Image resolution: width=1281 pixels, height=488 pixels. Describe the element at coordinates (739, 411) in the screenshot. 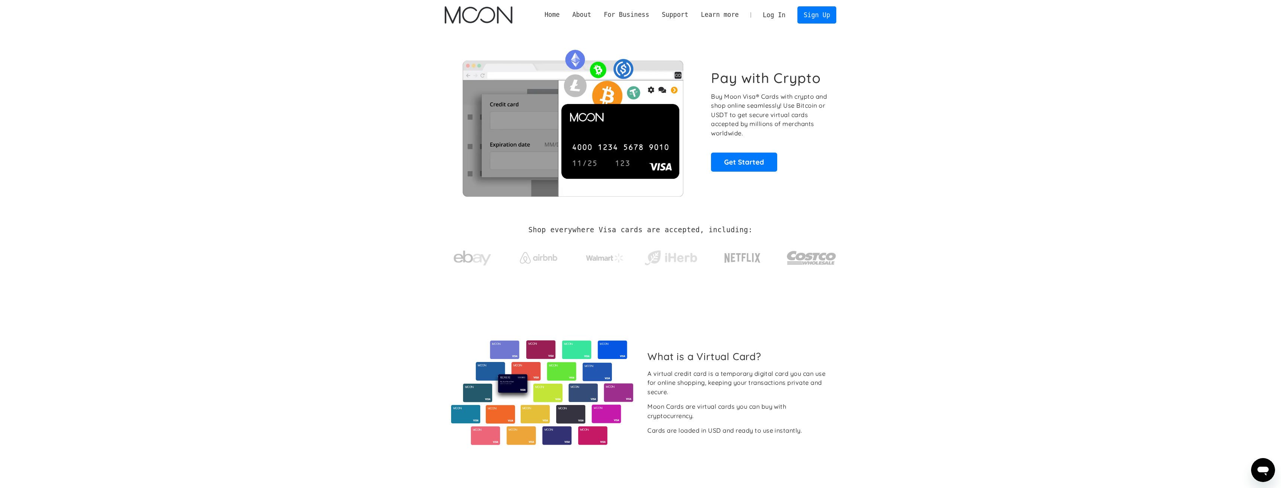

I see `div: Moon Cards are virtual cards you can buy with cryptocurrency.` at that location.